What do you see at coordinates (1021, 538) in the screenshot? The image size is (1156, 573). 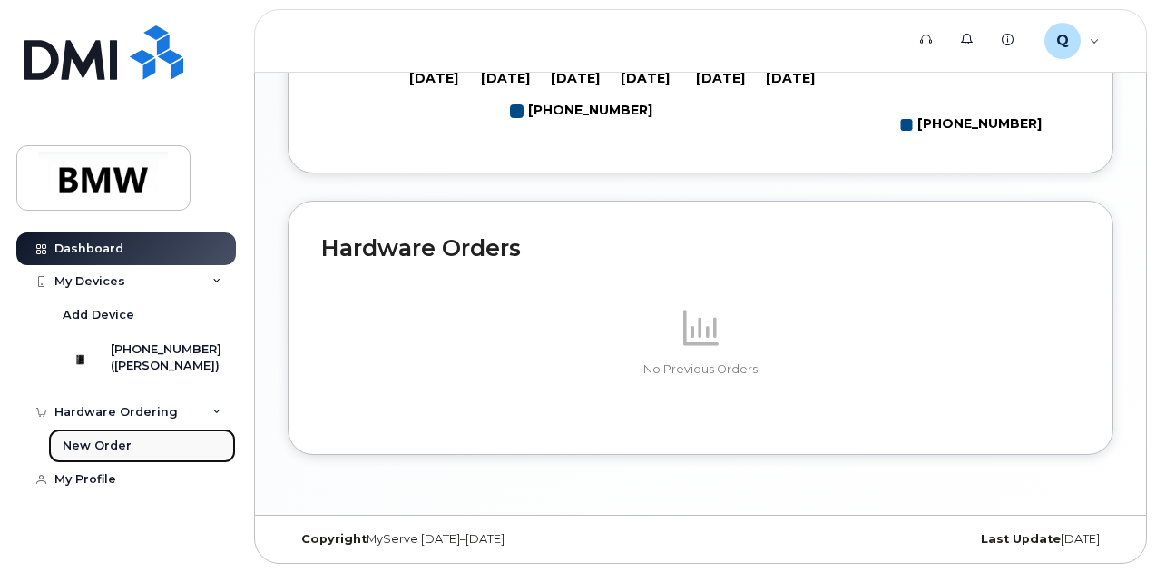 I see `strong: Last Update` at bounding box center [1021, 538].